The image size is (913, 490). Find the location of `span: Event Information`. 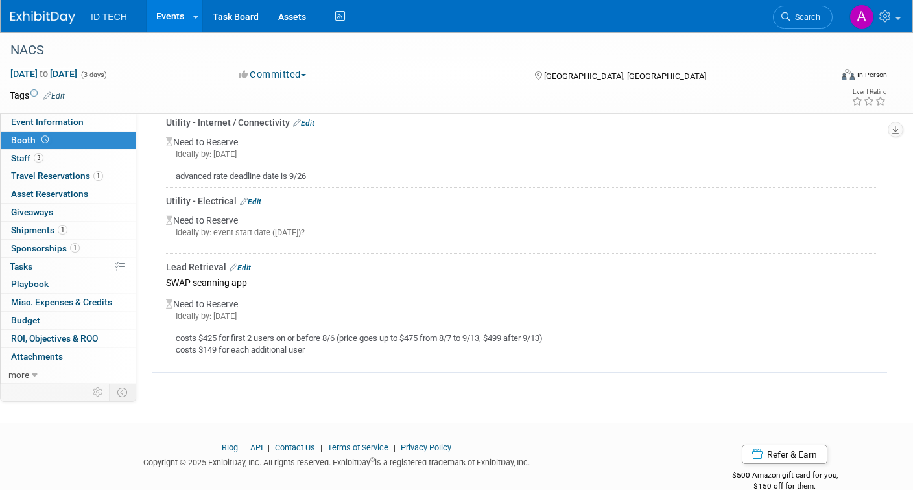

span: Event Information is located at coordinates (47, 122).